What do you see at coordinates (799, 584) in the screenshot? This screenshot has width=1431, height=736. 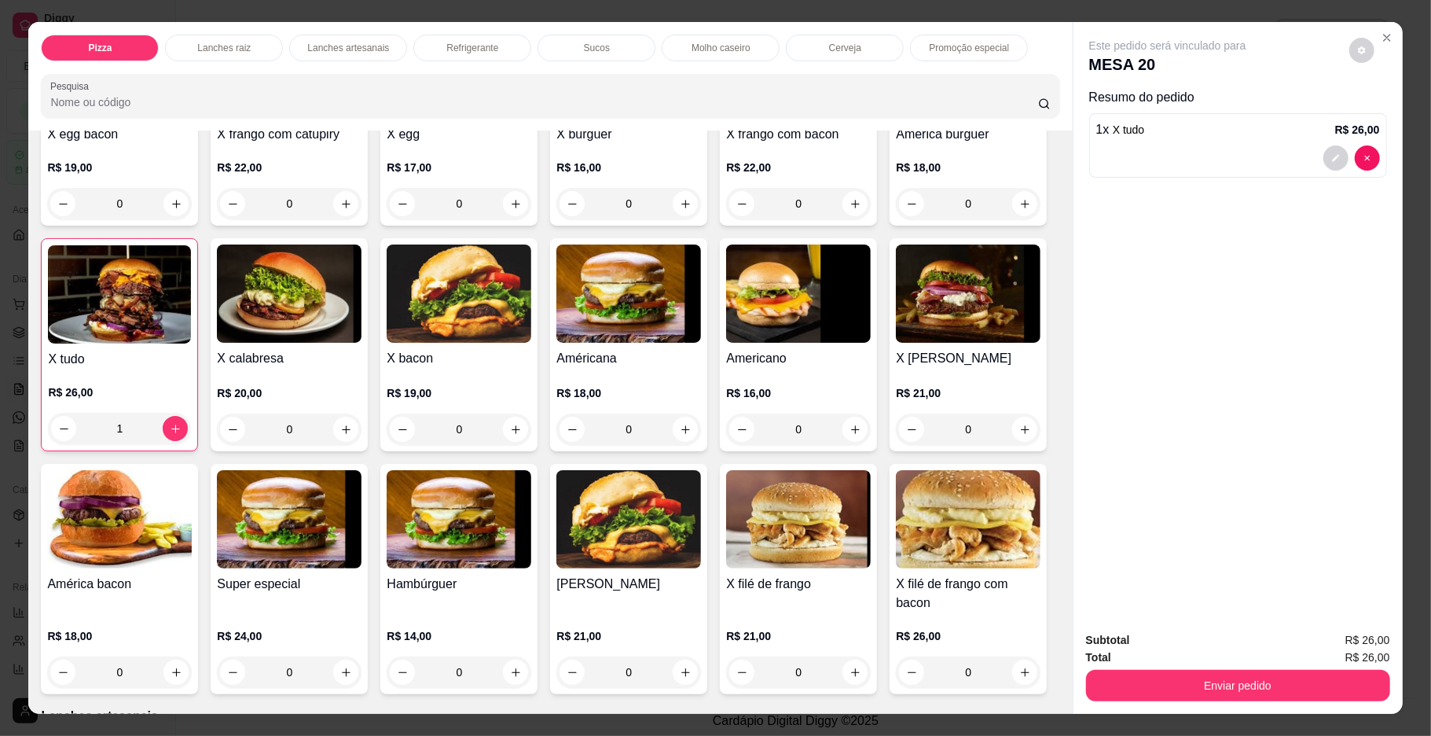 I see `h4: X filé de frango` at bounding box center [799, 584].